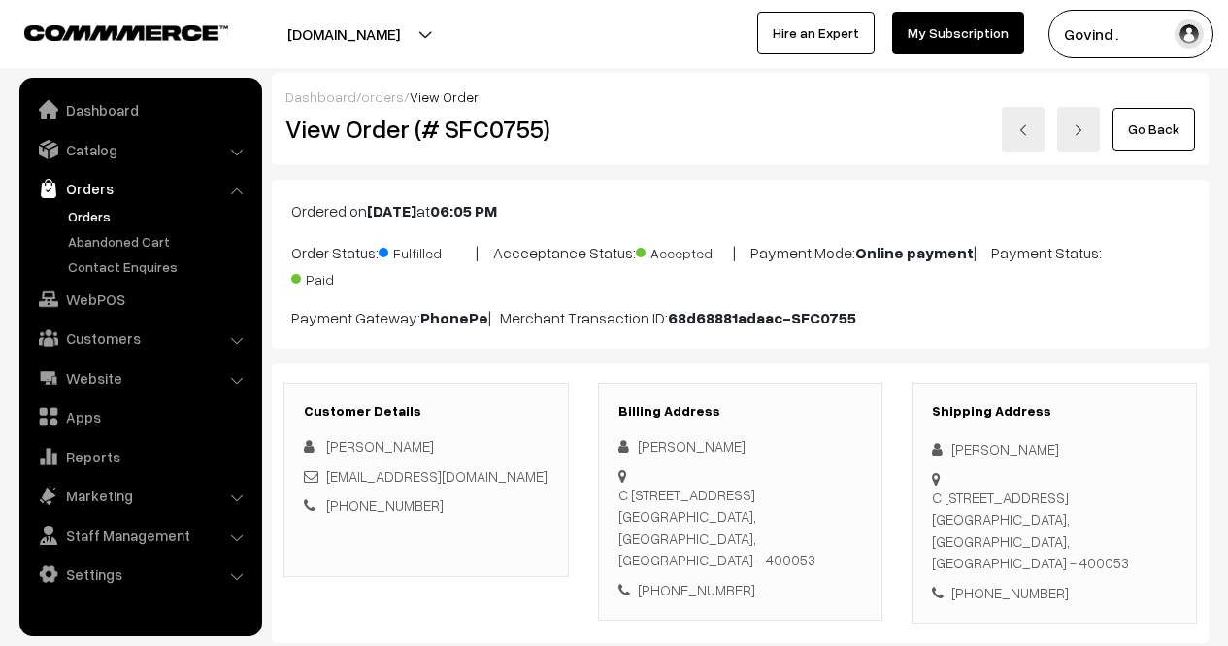 Image resolution: width=1228 pixels, height=646 pixels. What do you see at coordinates (140, 416) in the screenshot?
I see `a: Apps` at bounding box center [140, 416].